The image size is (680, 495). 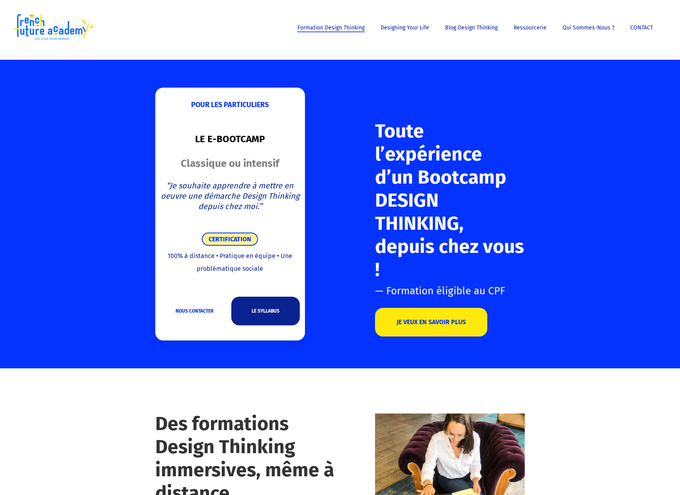 What do you see at coordinates (265, 311) in the screenshot?
I see `a: LE SYLLABUS` at bounding box center [265, 311].